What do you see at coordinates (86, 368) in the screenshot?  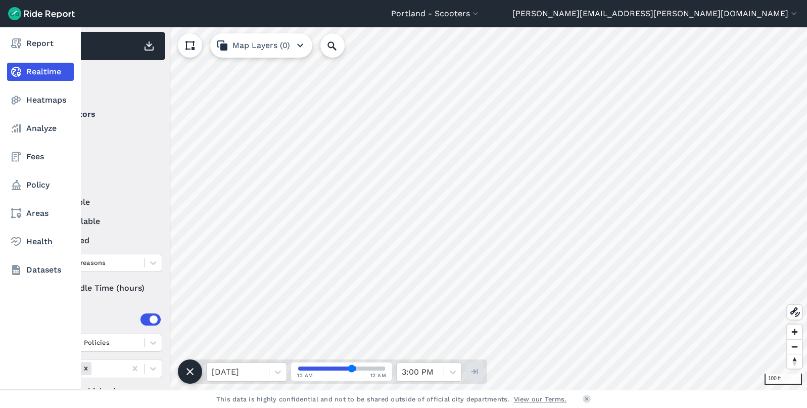 I see `div: Remove Areas (28)` at bounding box center [86, 368].